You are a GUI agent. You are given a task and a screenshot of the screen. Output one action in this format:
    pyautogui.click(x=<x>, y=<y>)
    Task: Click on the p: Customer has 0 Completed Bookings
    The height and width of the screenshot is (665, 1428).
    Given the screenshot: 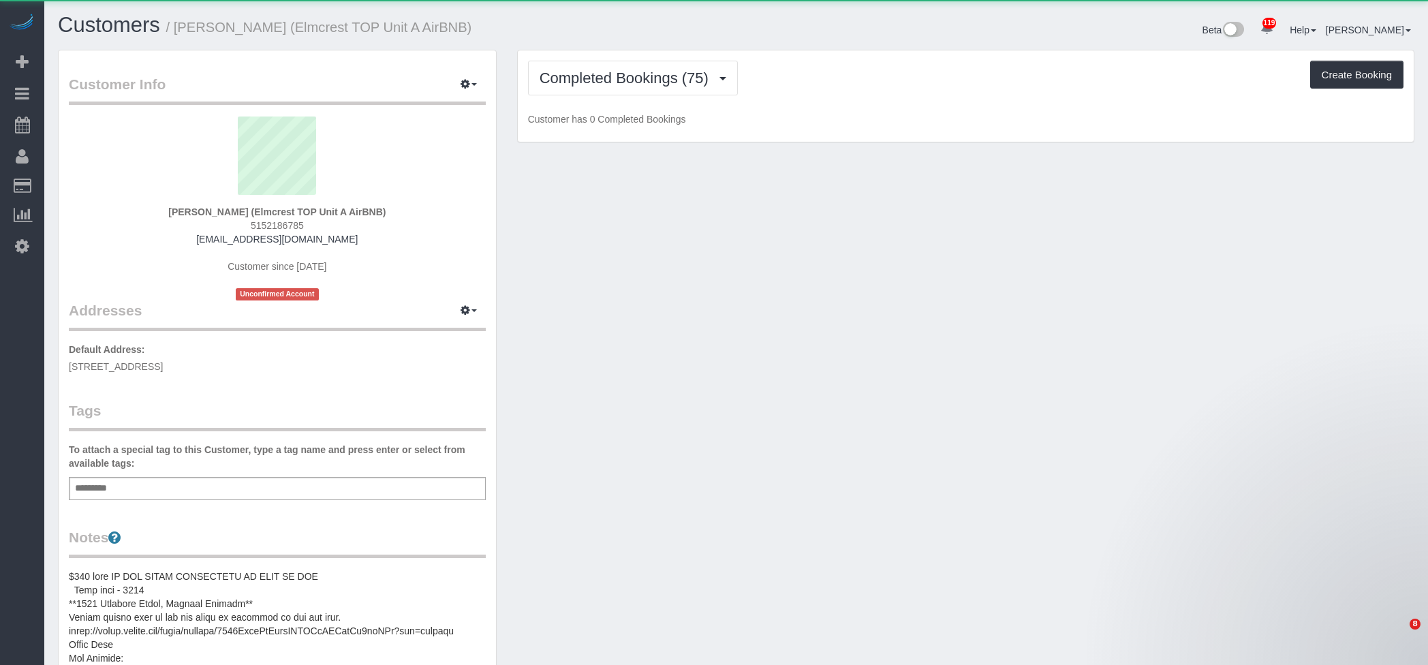 What is the action you would take?
    pyautogui.click(x=965, y=119)
    